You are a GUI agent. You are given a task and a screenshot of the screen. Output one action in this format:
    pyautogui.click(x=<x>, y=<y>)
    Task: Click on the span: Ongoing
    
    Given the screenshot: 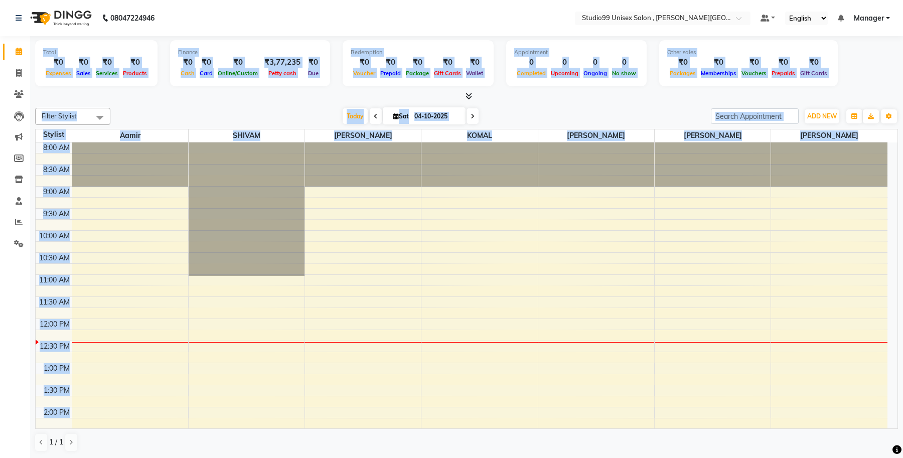 What is the action you would take?
    pyautogui.click(x=595, y=73)
    